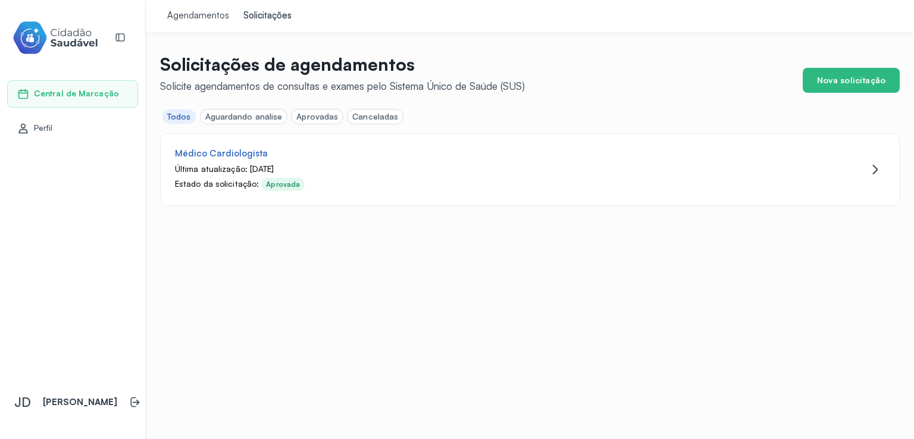 The image size is (914, 439). Describe the element at coordinates (73, 94) in the screenshot. I see `a: Central de Marcação` at that location.